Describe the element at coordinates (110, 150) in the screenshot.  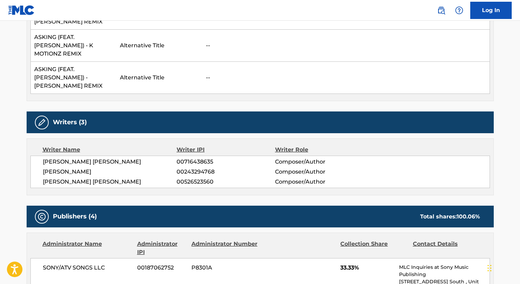
I see `div: Writer Name` at that location.